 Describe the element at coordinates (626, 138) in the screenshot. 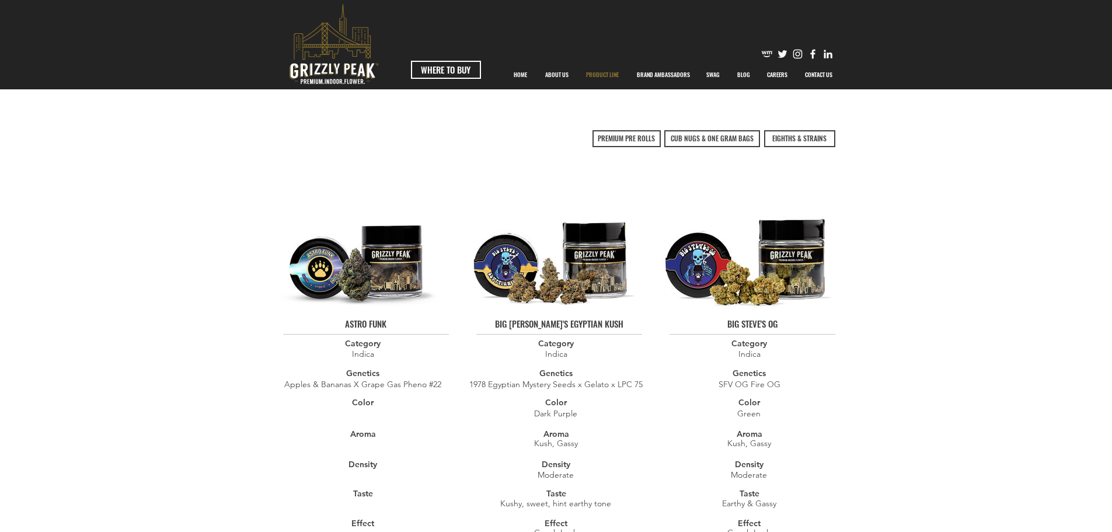

I see `a: PREMIUM PRE ROLLS` at that location.